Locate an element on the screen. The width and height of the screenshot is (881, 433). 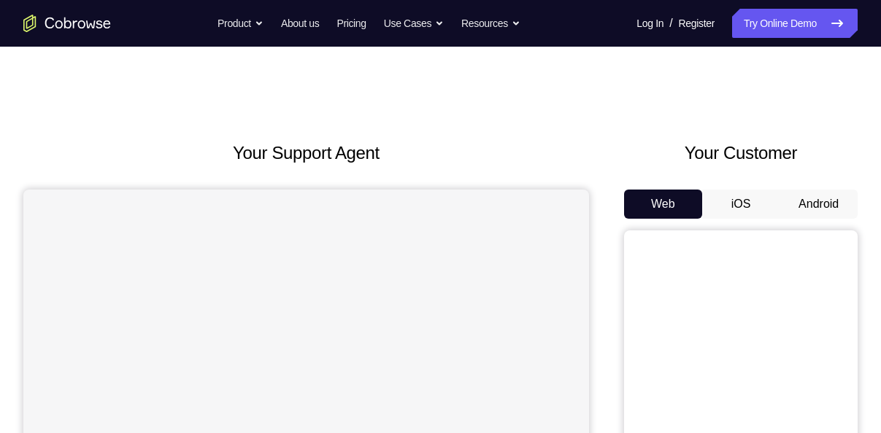
button: iOS is located at coordinates (741, 204).